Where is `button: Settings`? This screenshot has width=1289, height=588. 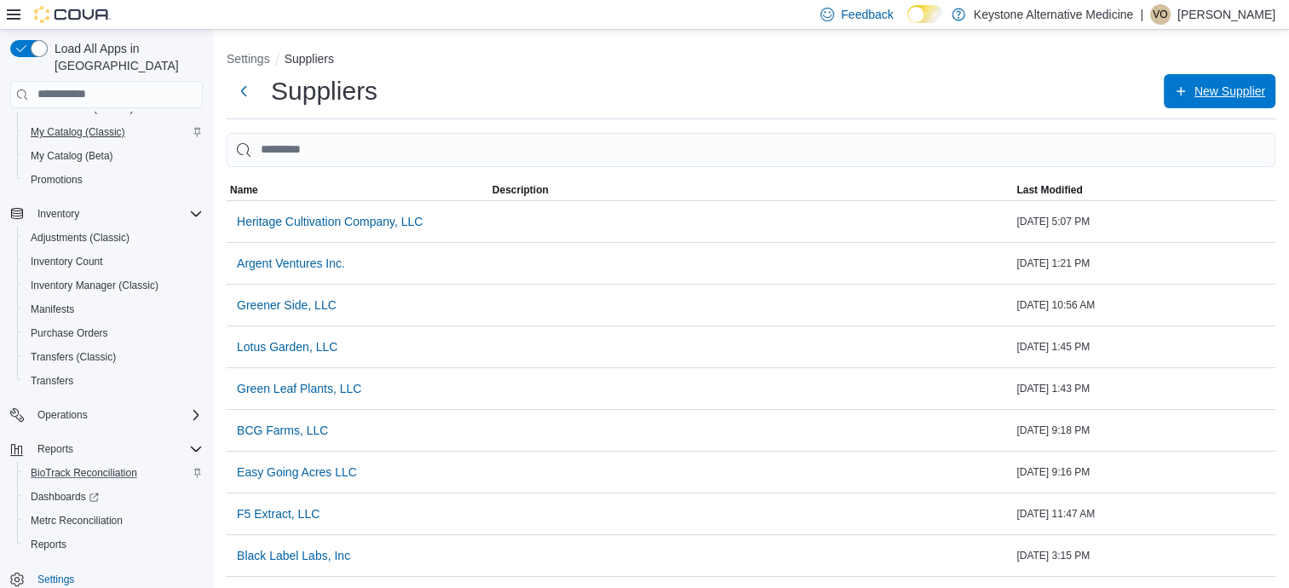 button: Settings is located at coordinates (248, 59).